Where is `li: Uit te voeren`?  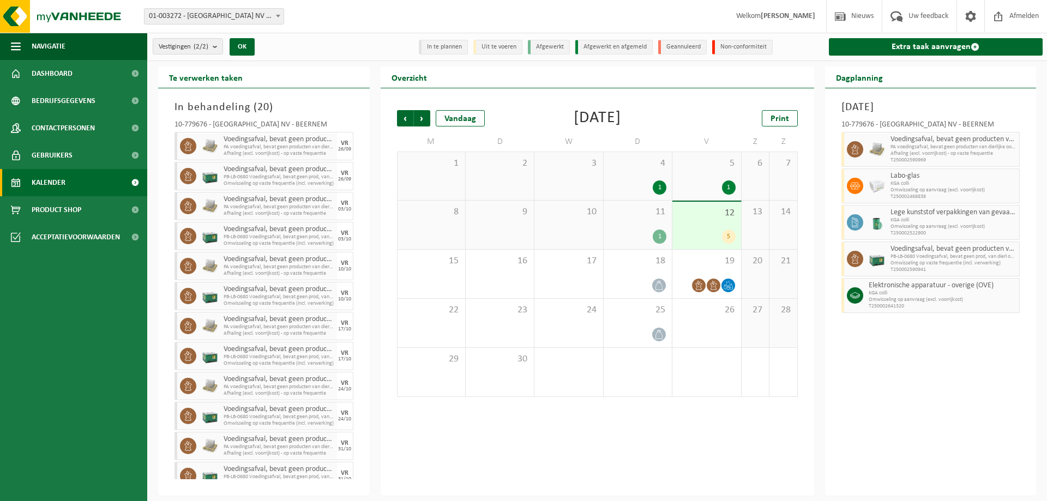 li: Uit te voeren is located at coordinates (498, 47).